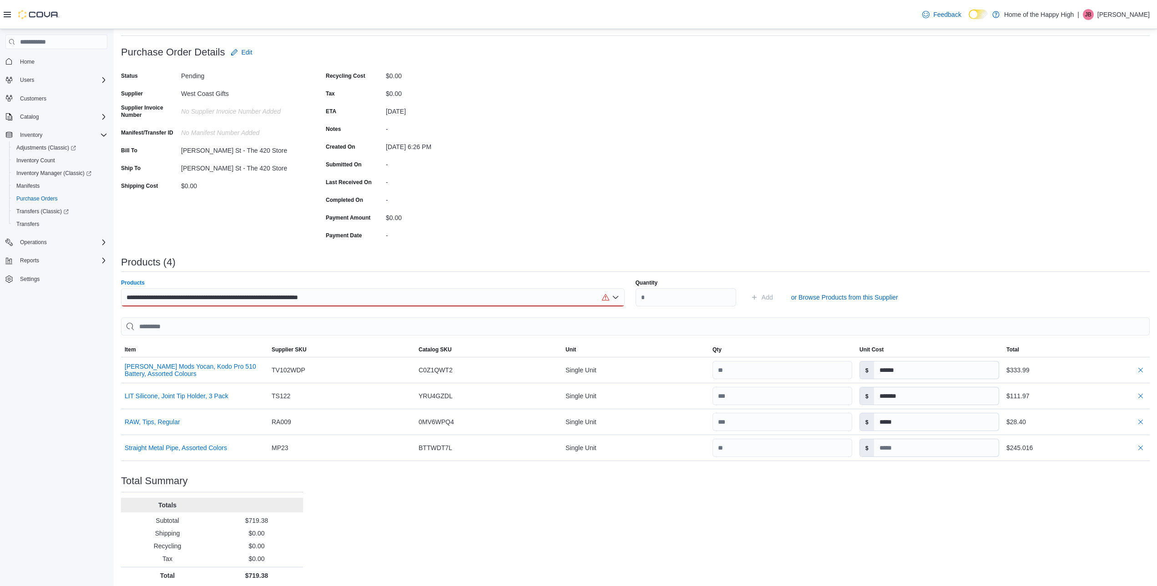  Describe the element at coordinates (56, 261) in the screenshot. I see `button: Reports` at that location.